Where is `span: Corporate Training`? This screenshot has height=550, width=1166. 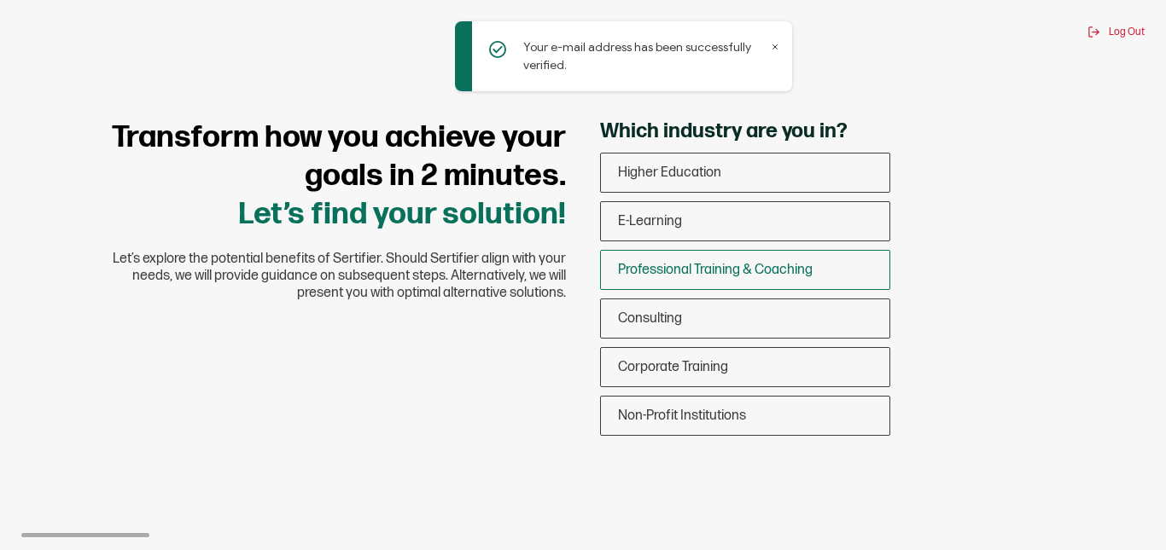
span: Corporate Training is located at coordinates (672, 367).